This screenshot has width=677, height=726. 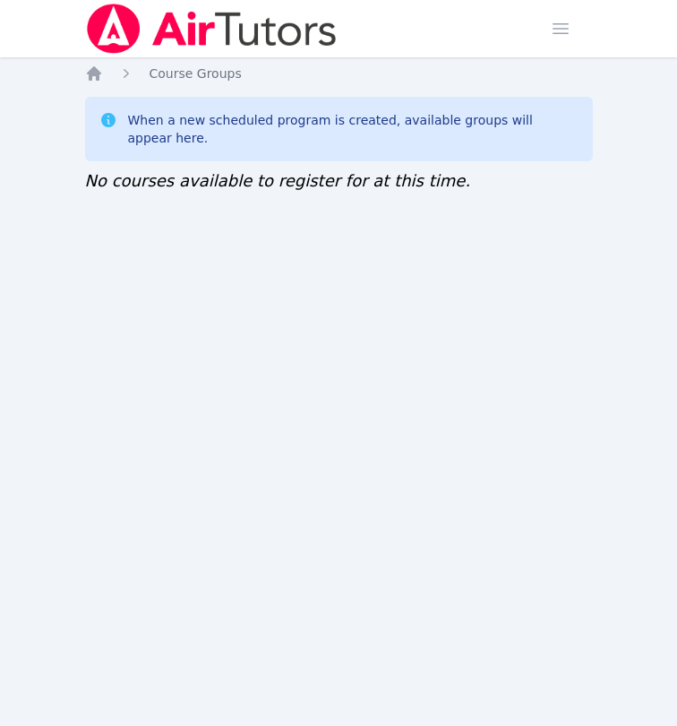 I want to click on nav: Breadcrumb, so click(x=339, y=73).